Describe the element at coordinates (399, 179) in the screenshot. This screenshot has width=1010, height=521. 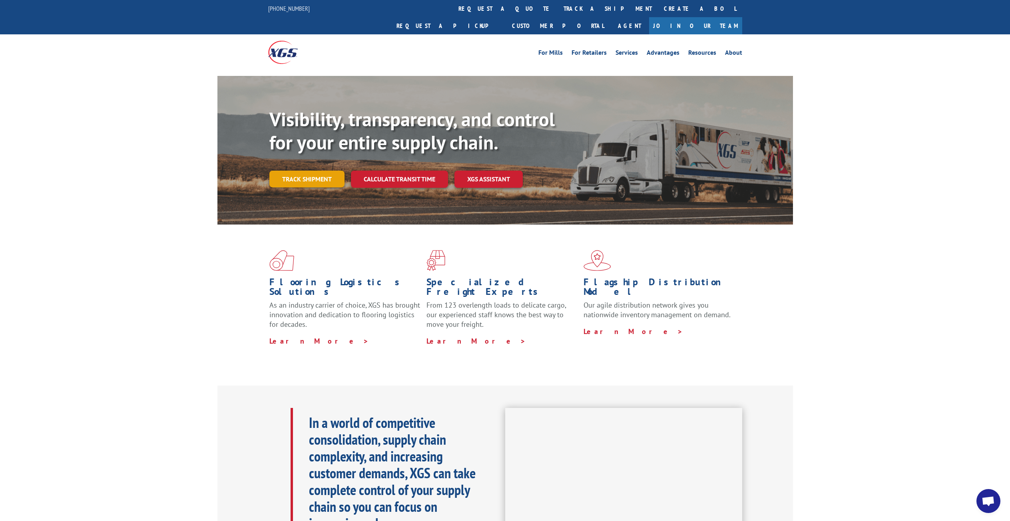
I see `a: Calculate transit time` at that location.